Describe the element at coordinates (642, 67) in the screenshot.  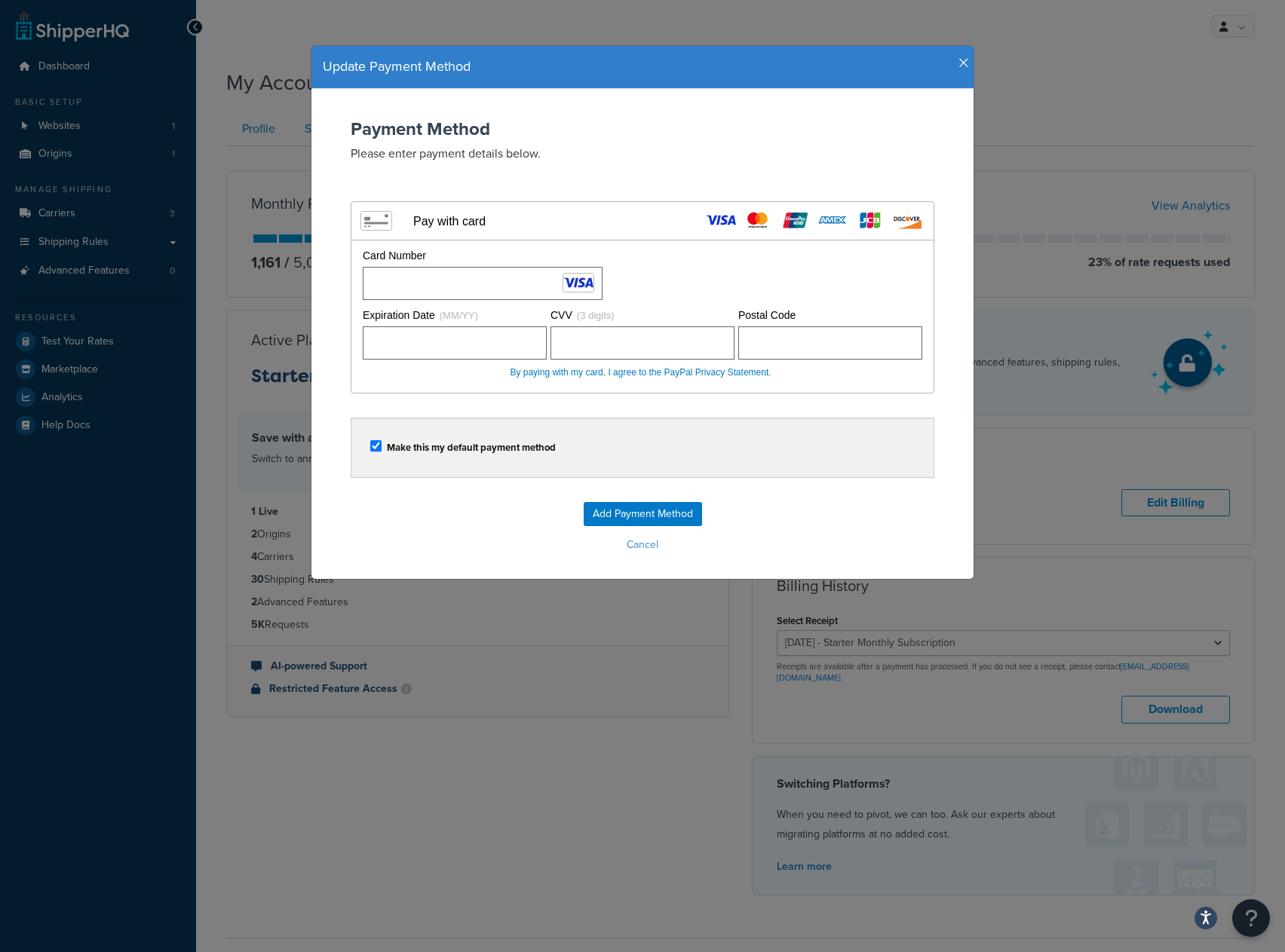
I see `h4: Update Payment Method` at that location.